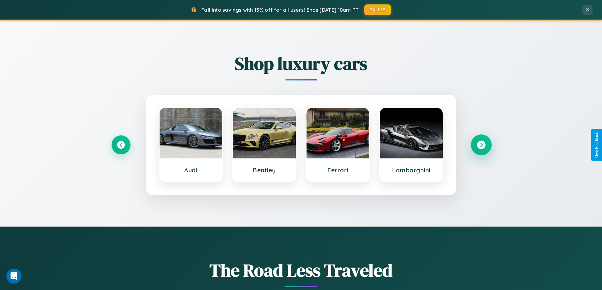  Describe the element at coordinates (264, 170) in the screenshot. I see `h3: Bentley` at that location.